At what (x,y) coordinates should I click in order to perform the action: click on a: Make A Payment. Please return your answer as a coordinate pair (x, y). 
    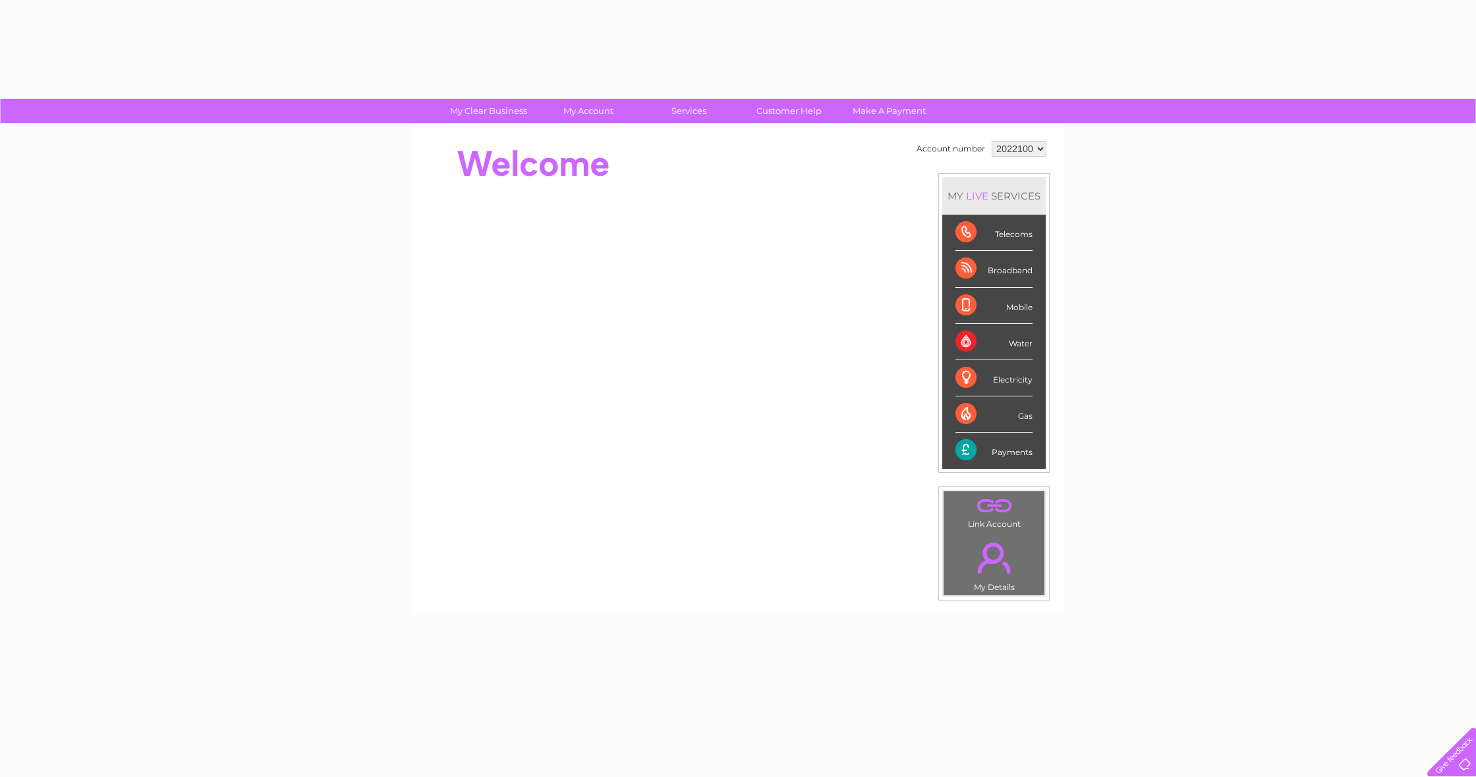
    Looking at the image, I should click on (889, 111).